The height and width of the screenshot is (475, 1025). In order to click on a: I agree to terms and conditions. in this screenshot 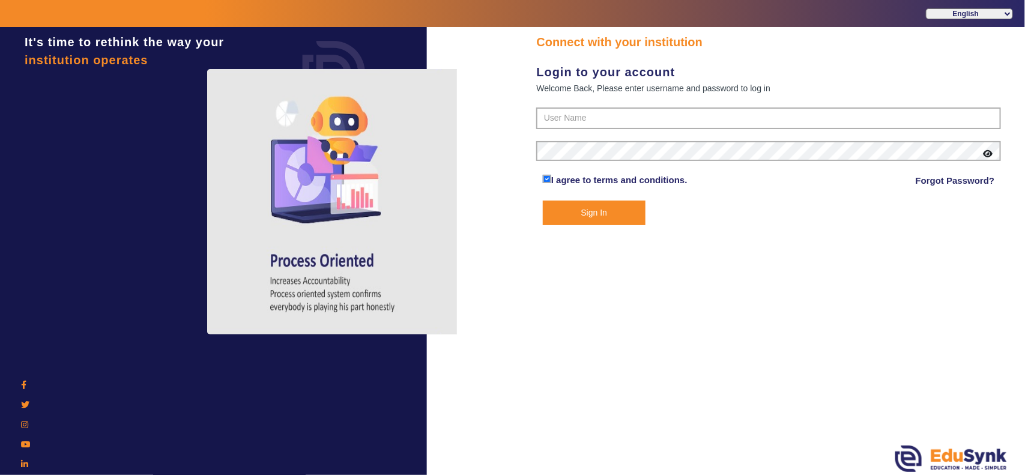, I will do `click(619, 180)`.